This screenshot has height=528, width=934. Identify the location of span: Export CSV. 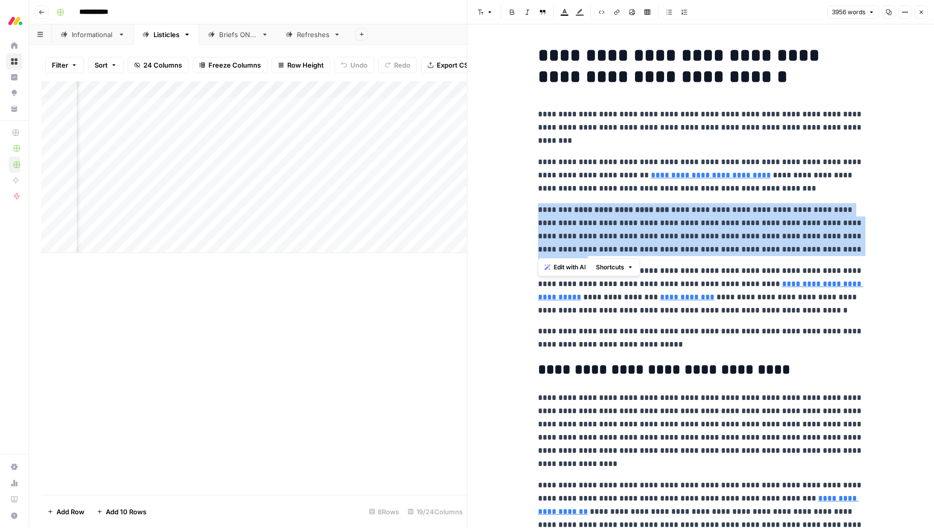
(455, 65).